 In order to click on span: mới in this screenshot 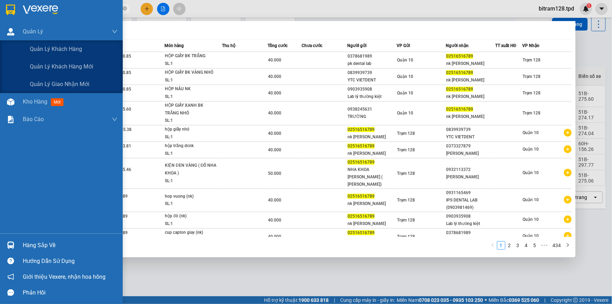, I will do `click(57, 102)`.